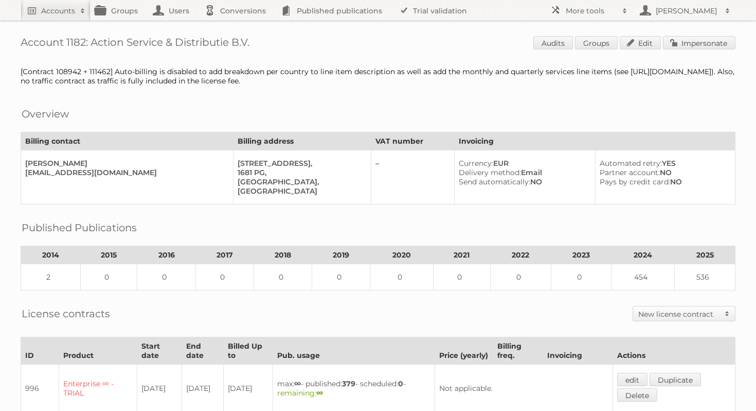 The width and height of the screenshot is (756, 411). I want to click on th: Product, so click(98, 350).